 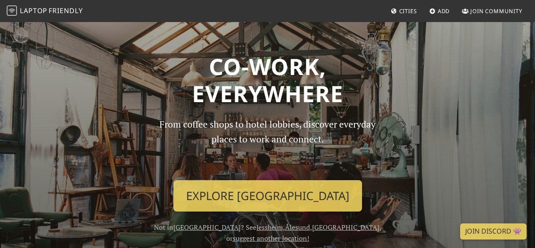 What do you see at coordinates (268, 80) in the screenshot?
I see `h1: Co-work, Everywhere` at bounding box center [268, 80].